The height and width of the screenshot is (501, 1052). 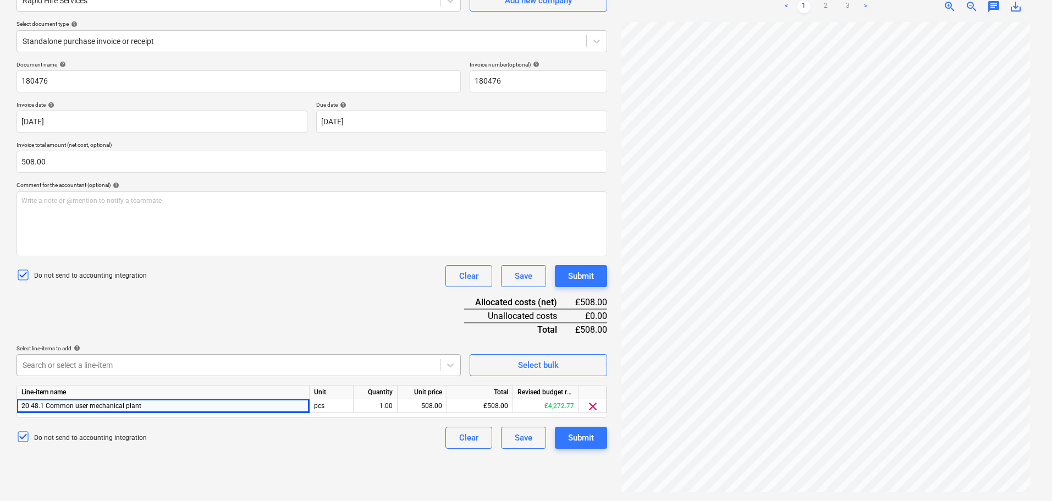 What do you see at coordinates (519, 316) in the screenshot?
I see `div: Unallocated costs` at bounding box center [519, 316].